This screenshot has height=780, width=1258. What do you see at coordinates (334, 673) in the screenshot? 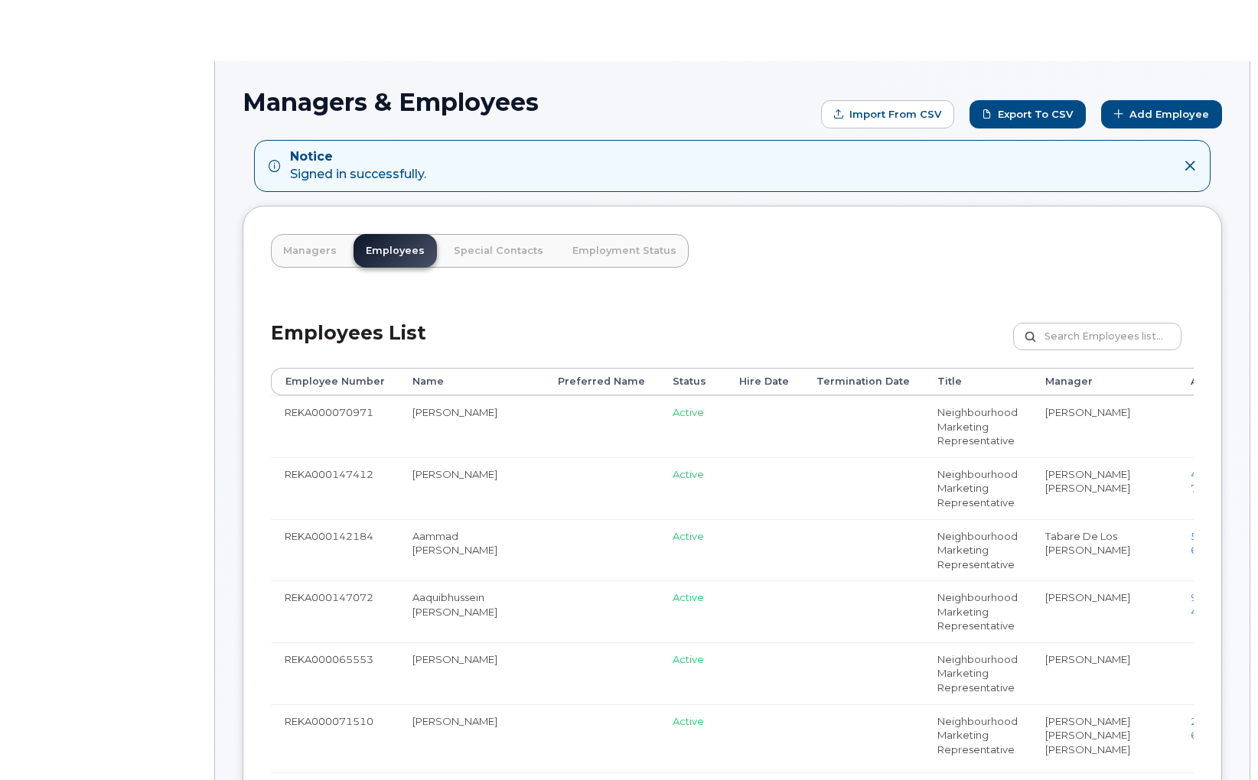
I see `td: REKA000065553` at bounding box center [334, 673].